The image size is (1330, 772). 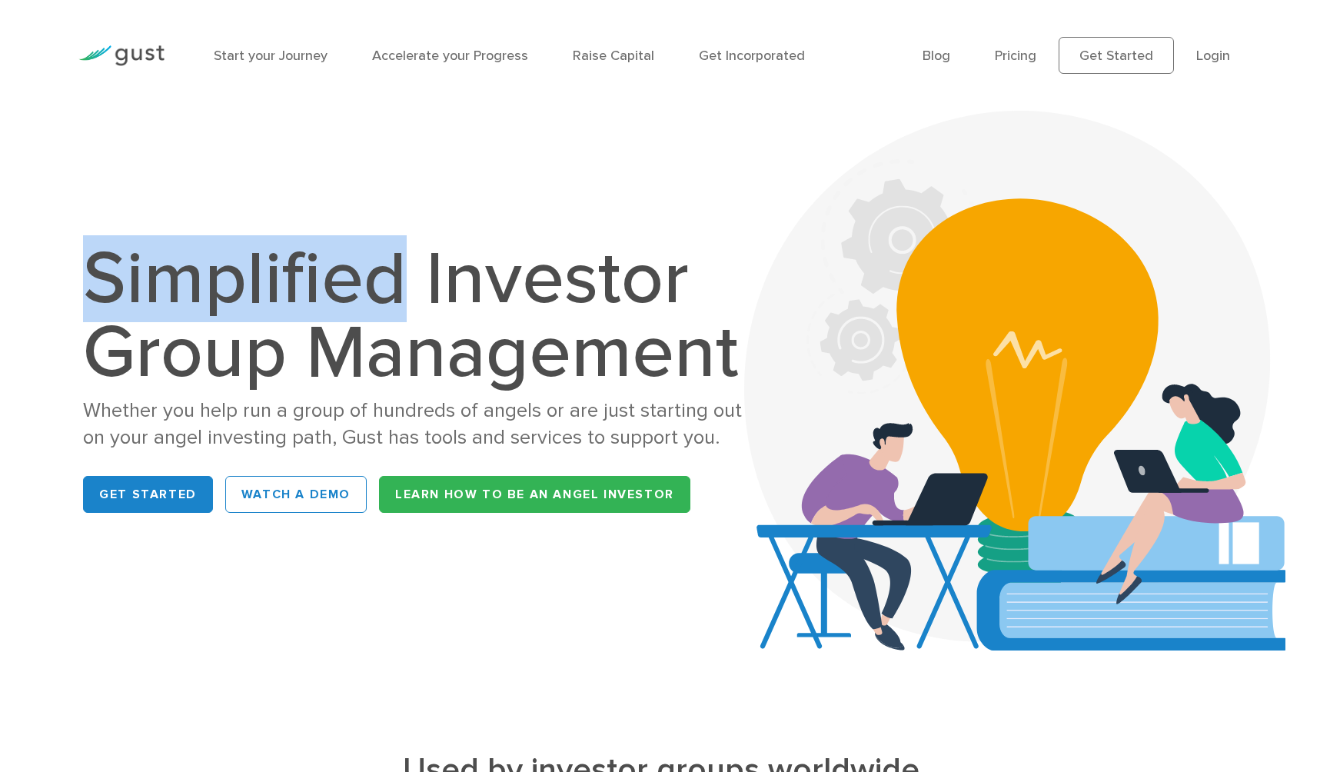 What do you see at coordinates (271, 55) in the screenshot?
I see `a: Start your Journey` at bounding box center [271, 55].